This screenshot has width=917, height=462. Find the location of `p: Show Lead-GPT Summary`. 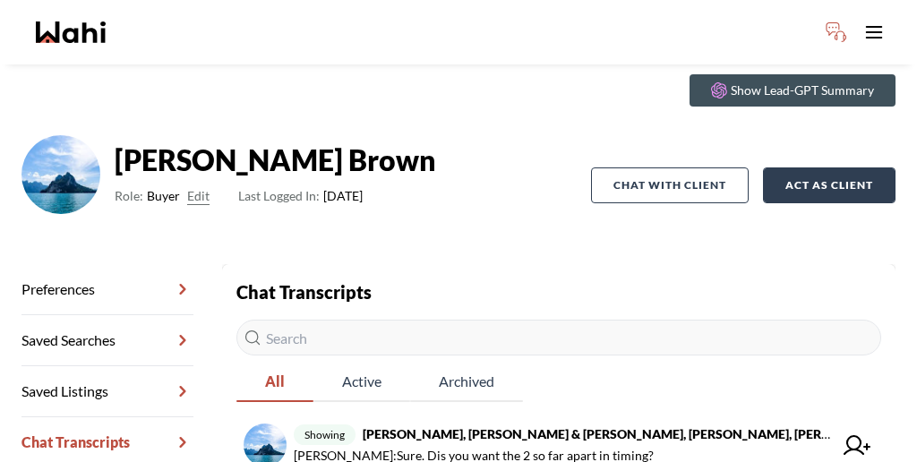

p: Show Lead-GPT Summary is located at coordinates (802, 90).